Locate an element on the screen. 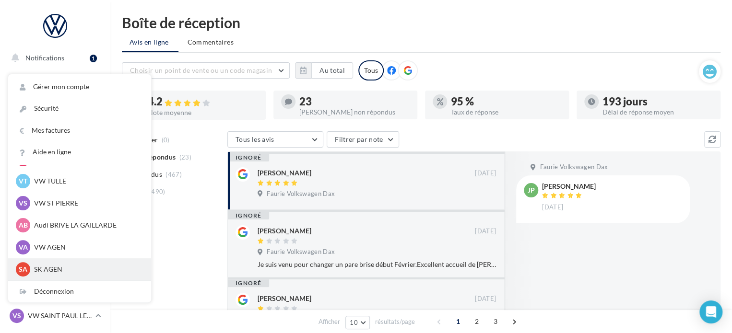 The width and height of the screenshot is (732, 333). div: Boîte de réception is located at coordinates (421, 23).